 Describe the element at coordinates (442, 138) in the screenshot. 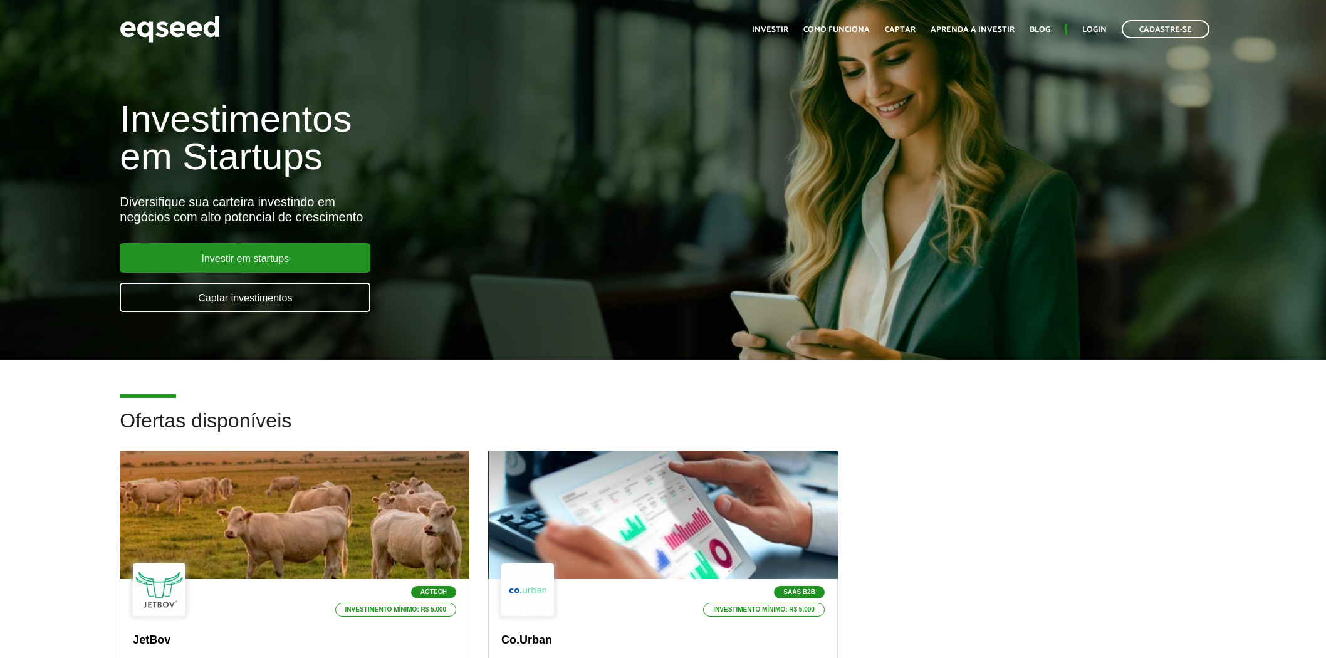

I see `h1: Investimentos em Startups` at that location.